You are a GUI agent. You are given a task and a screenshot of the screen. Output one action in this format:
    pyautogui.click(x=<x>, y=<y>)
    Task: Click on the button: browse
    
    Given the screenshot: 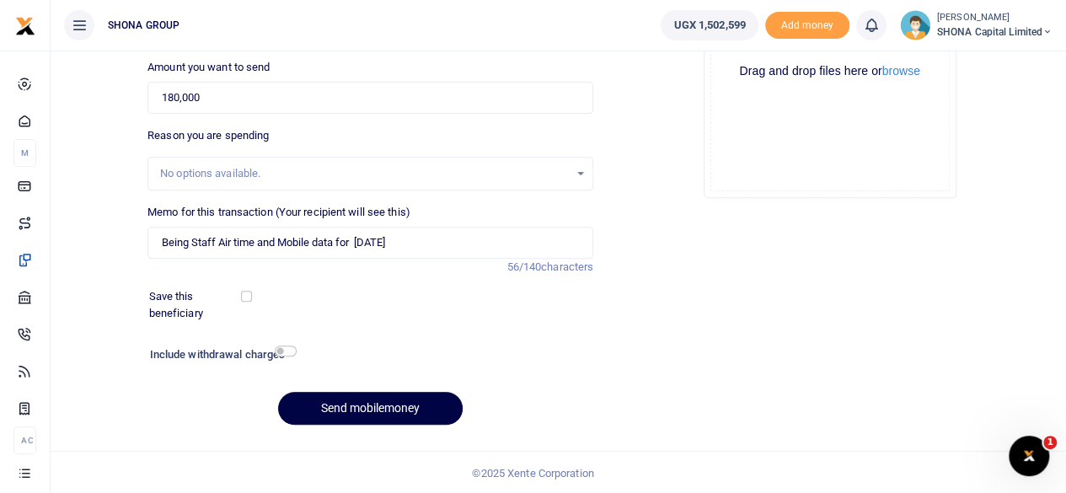 What is the action you would take?
    pyautogui.click(x=901, y=71)
    